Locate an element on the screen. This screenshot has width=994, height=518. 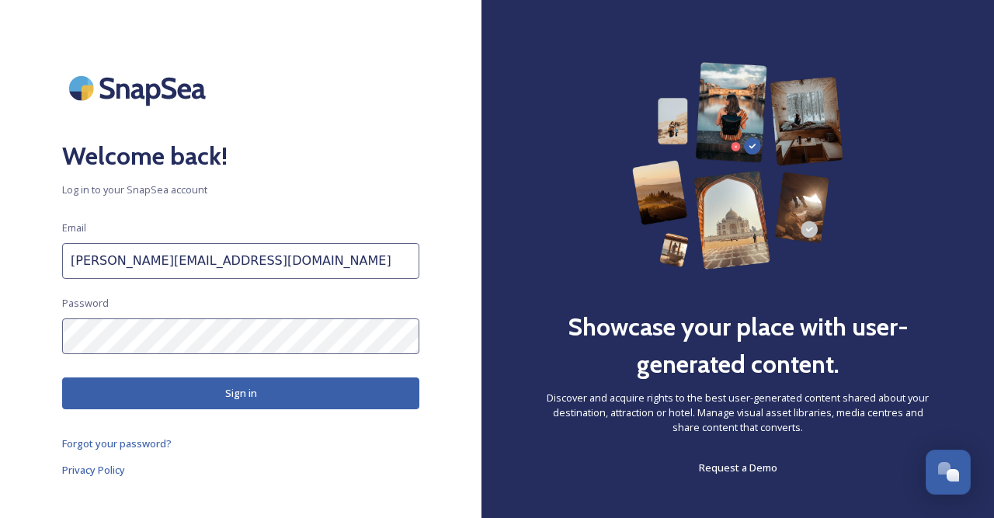
span: Password is located at coordinates (85, 303).